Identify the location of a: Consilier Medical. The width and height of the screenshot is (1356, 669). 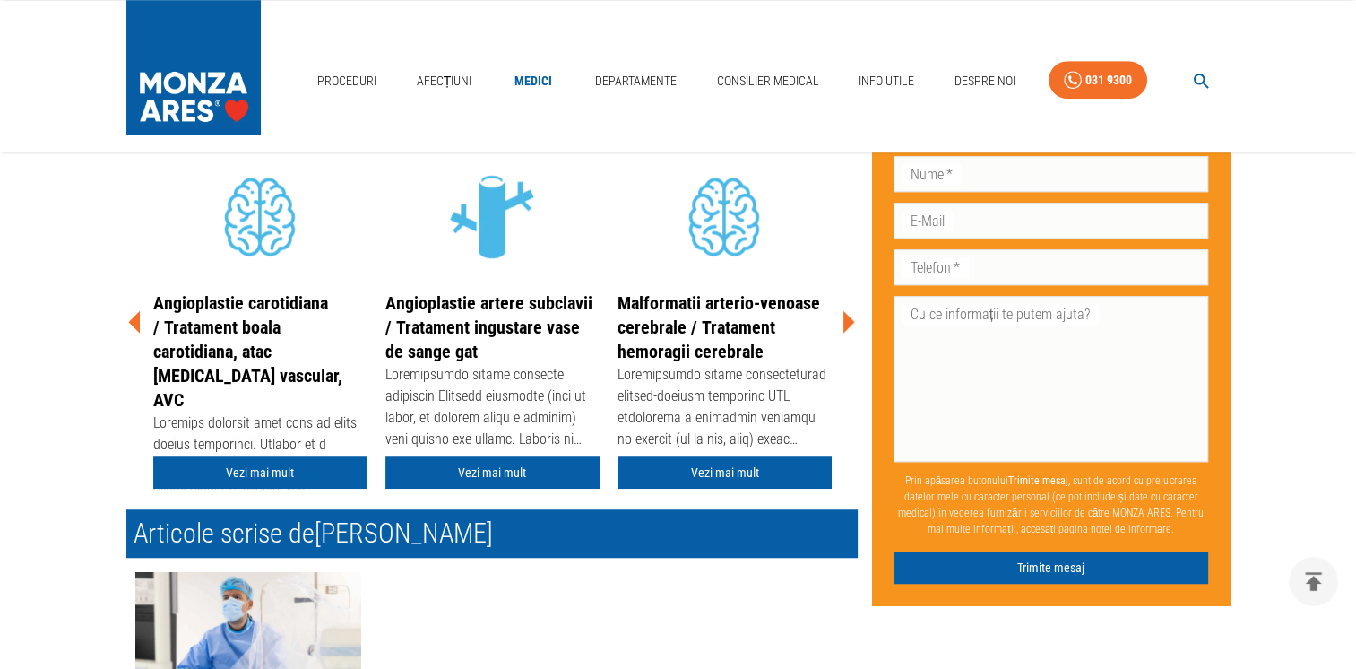
(767, 81).